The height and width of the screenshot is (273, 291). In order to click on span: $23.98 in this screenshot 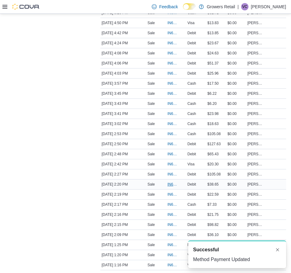, I will do `click(213, 114)`.